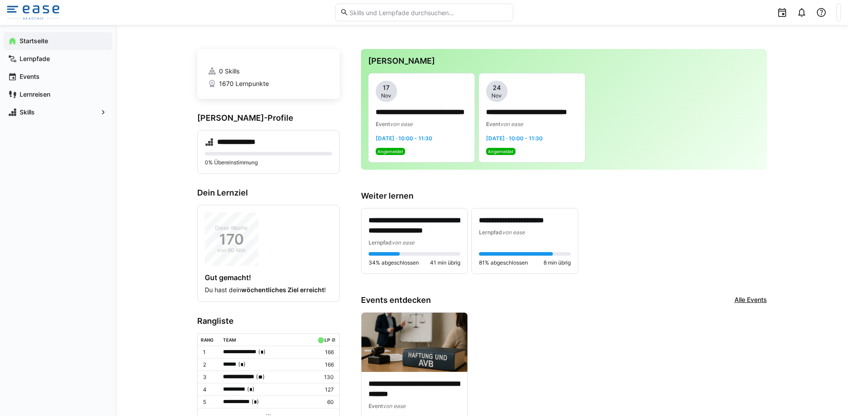  I want to click on a: Alle Events, so click(750, 300).